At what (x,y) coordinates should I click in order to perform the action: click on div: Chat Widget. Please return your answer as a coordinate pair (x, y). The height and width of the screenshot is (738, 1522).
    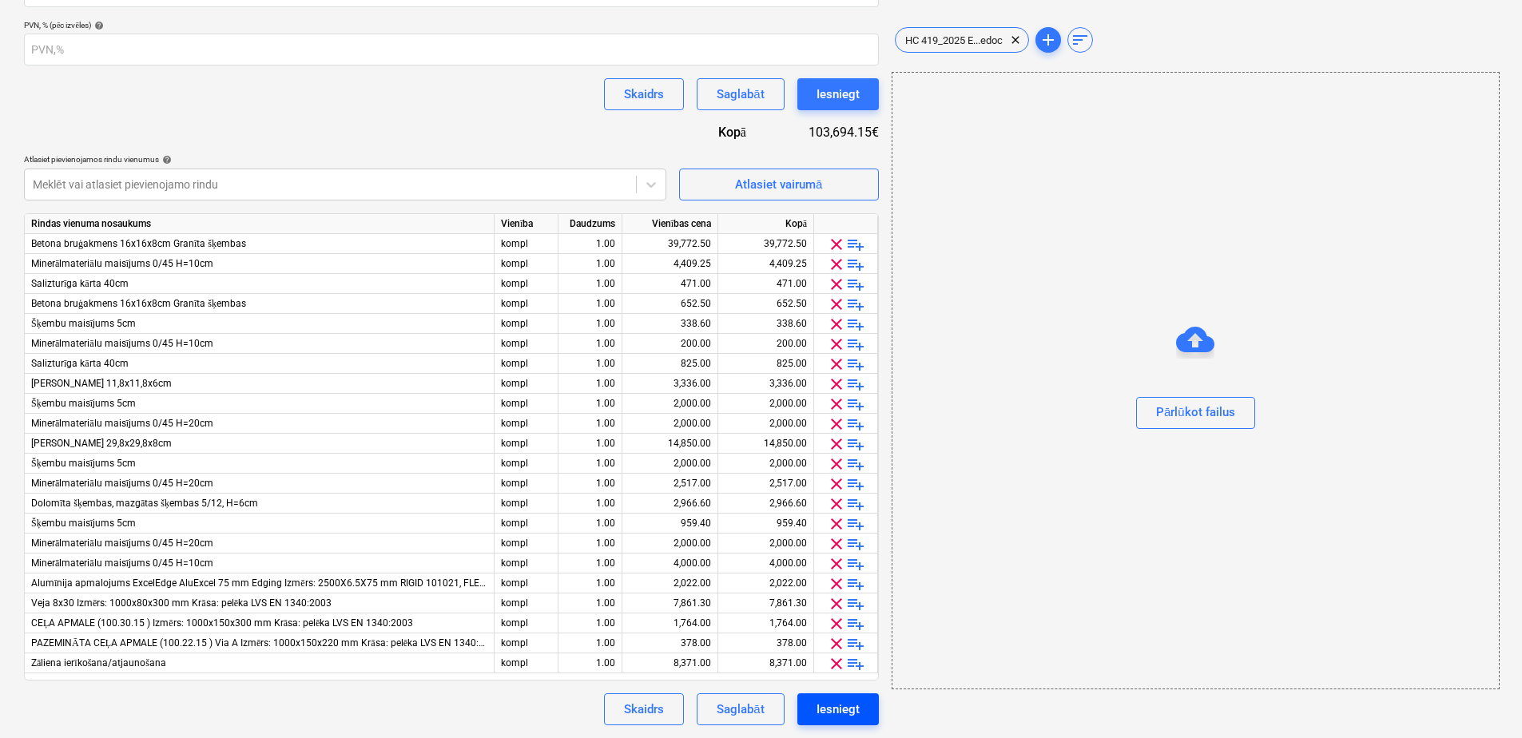
    Looking at the image, I should click on (1482, 700).